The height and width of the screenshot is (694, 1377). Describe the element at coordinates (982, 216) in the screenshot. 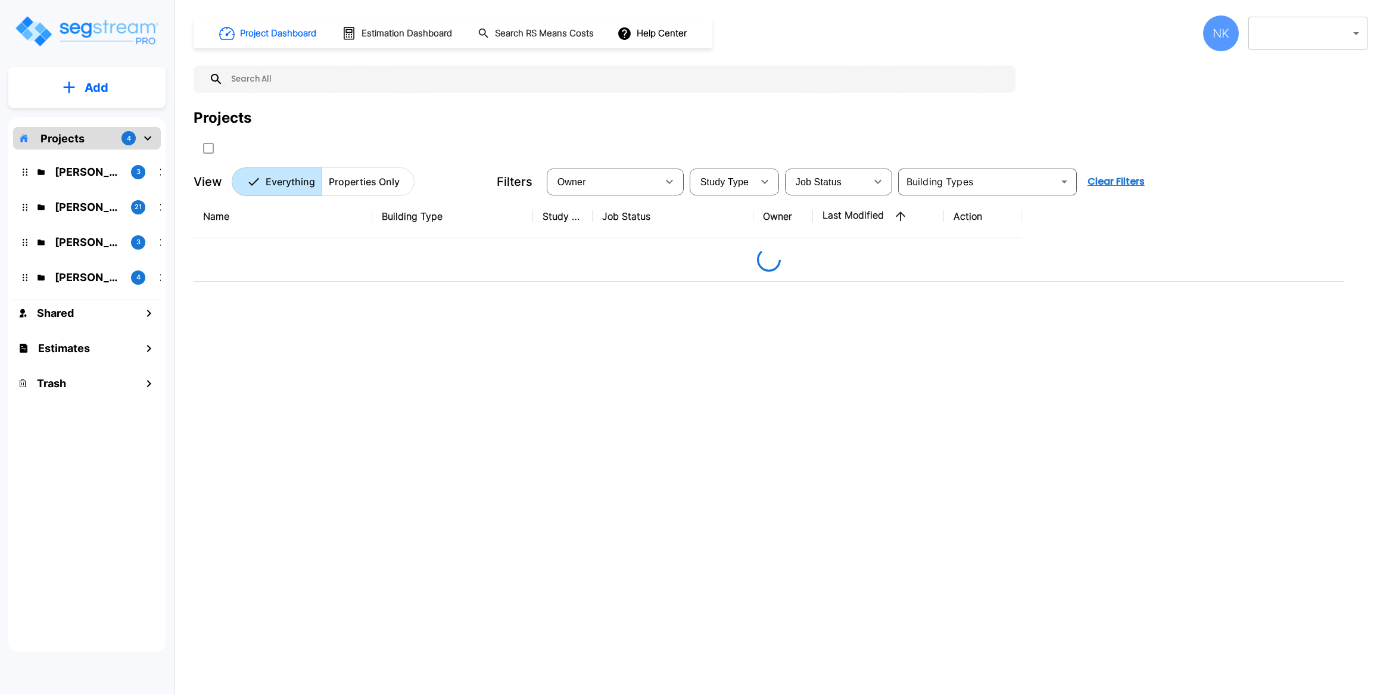

I see `th: Action` at that location.